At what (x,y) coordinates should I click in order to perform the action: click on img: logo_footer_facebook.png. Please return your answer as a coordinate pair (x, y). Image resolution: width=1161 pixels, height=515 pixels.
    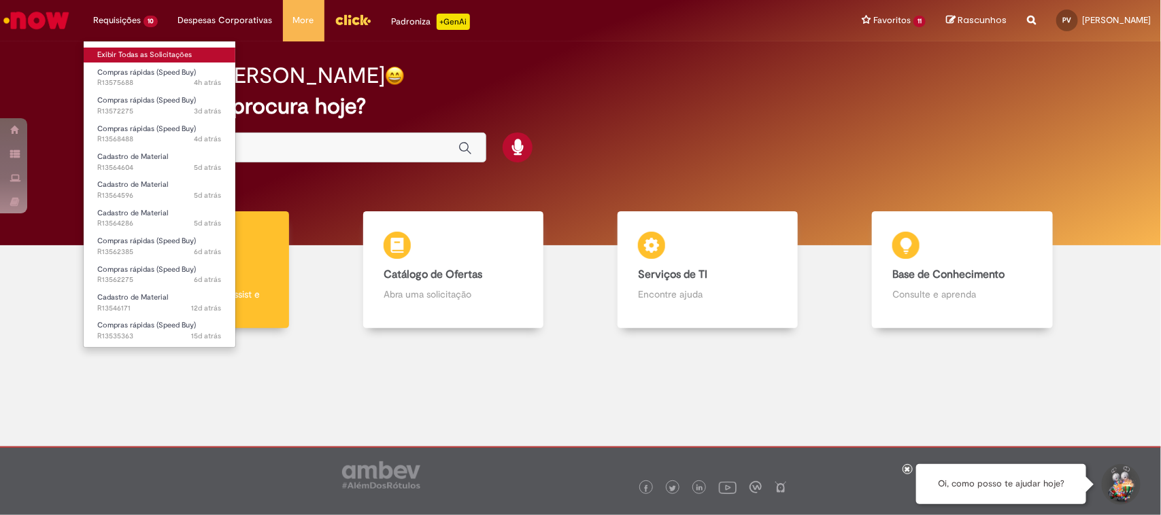
    Looking at the image, I should click on (646, 489).